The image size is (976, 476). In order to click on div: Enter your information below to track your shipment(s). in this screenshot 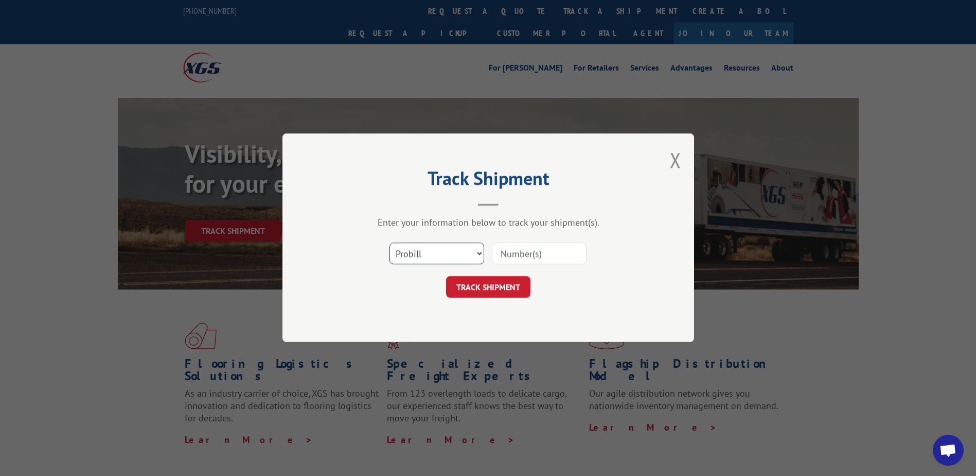, I will do `click(488, 222)`.